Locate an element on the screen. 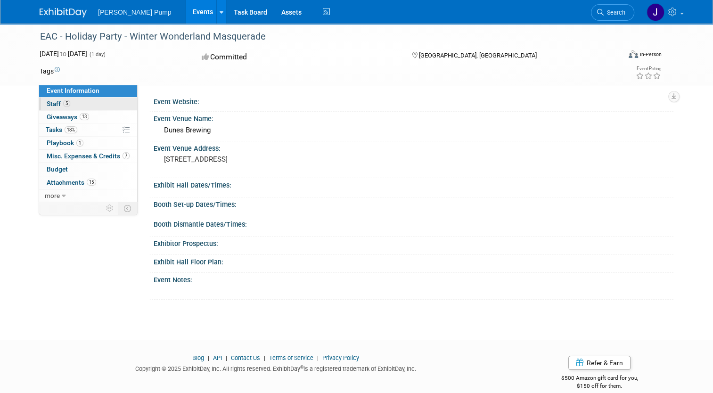 The width and height of the screenshot is (713, 393). a: API is located at coordinates (217, 357).